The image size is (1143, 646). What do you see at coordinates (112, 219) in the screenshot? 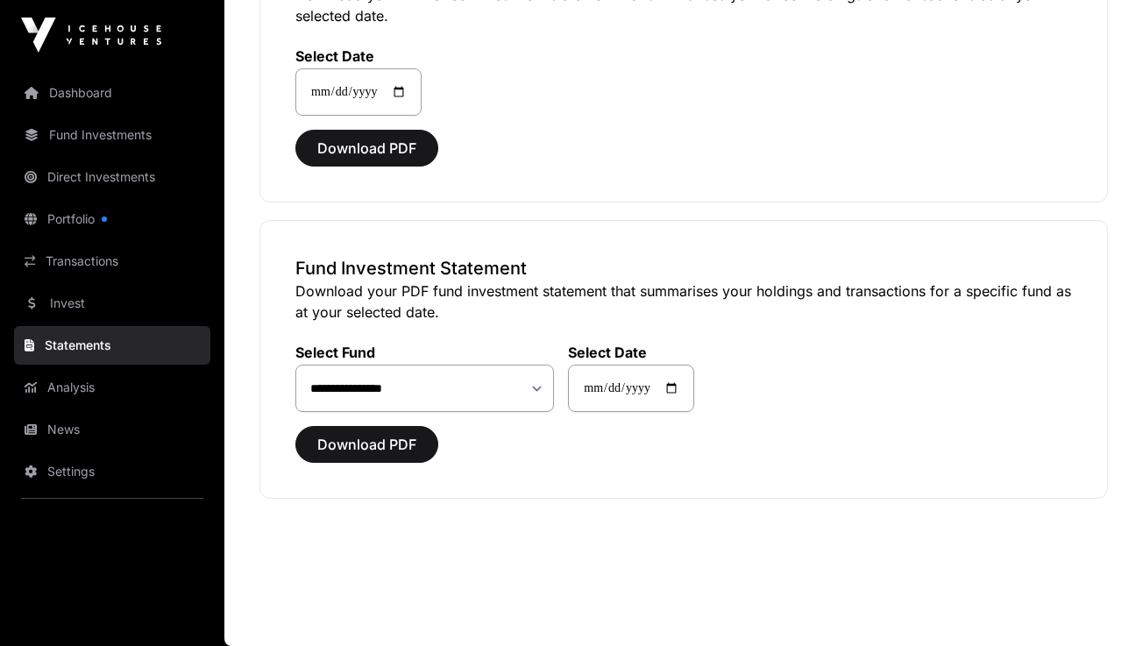
I see `a: Portfolio` at bounding box center [112, 219].